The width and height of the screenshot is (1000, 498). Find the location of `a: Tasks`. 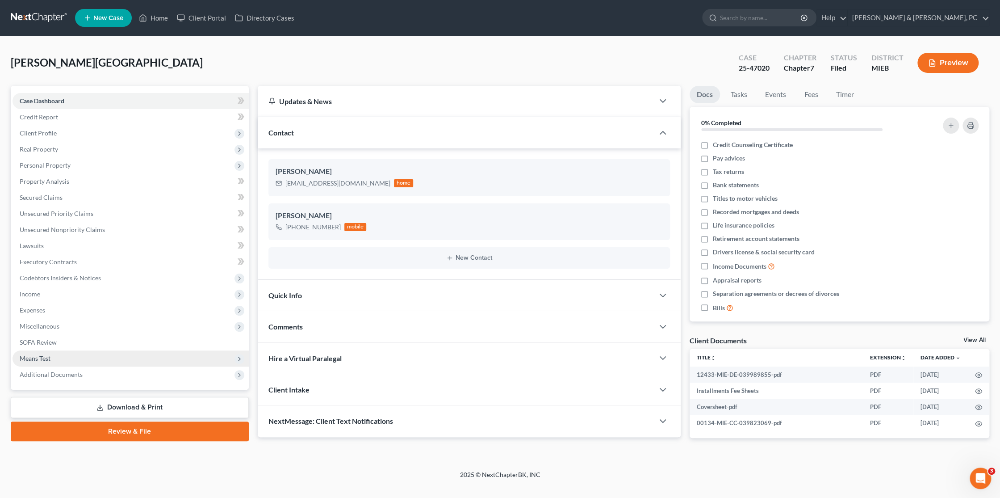

a: Tasks is located at coordinates (739, 94).